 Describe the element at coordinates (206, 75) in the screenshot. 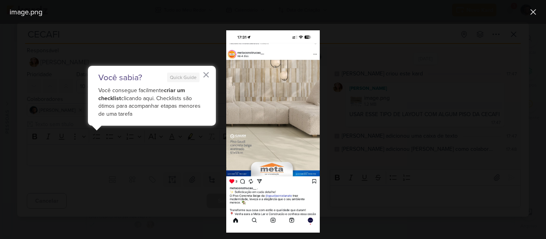

I see `button: Fechar` at that location.